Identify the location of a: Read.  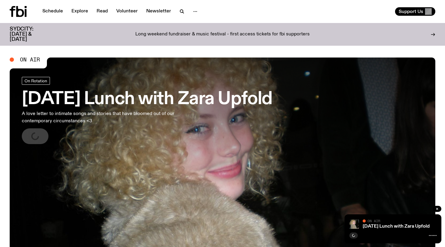
(102, 12).